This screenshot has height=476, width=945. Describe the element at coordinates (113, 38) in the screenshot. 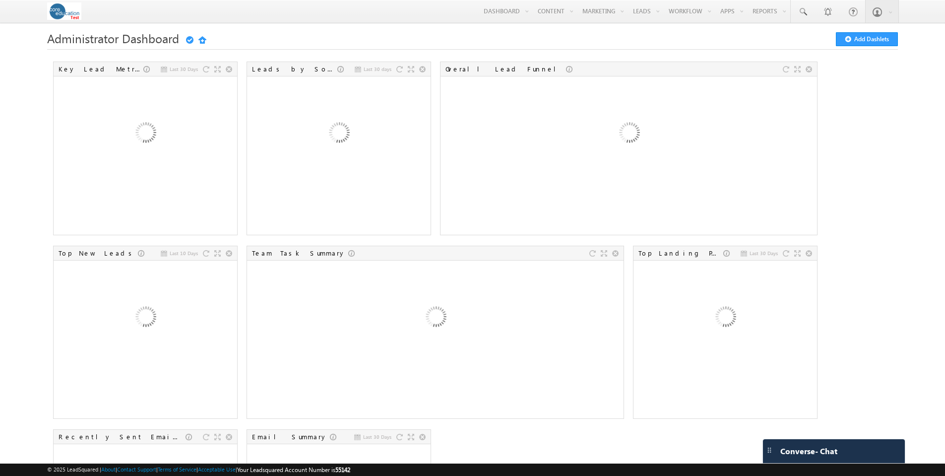

I see `span: Administrator Dashboard` at that location.